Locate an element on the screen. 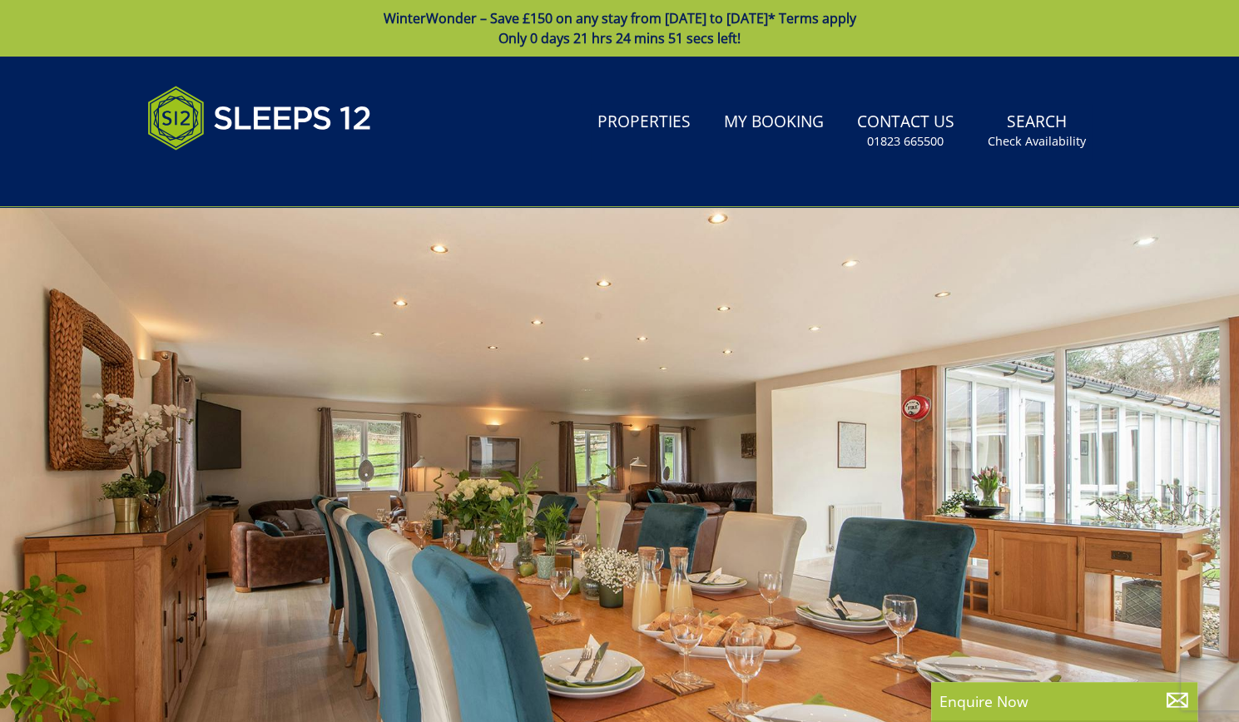 Image resolution: width=1239 pixels, height=722 pixels. span: Only 0 days 21 hrs 24 mins 51 secs left! is located at coordinates (619, 38).